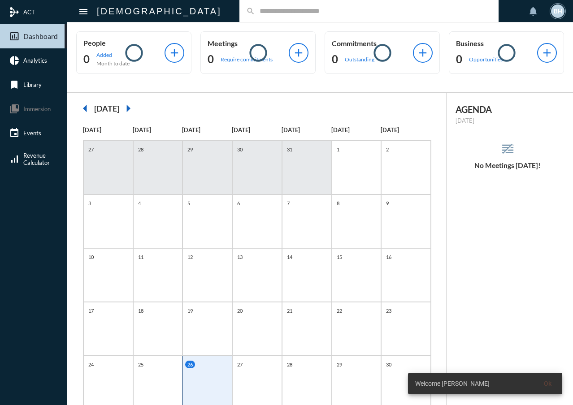 This screenshot has width=573, height=405. I want to click on span: Ok, so click(548, 384).